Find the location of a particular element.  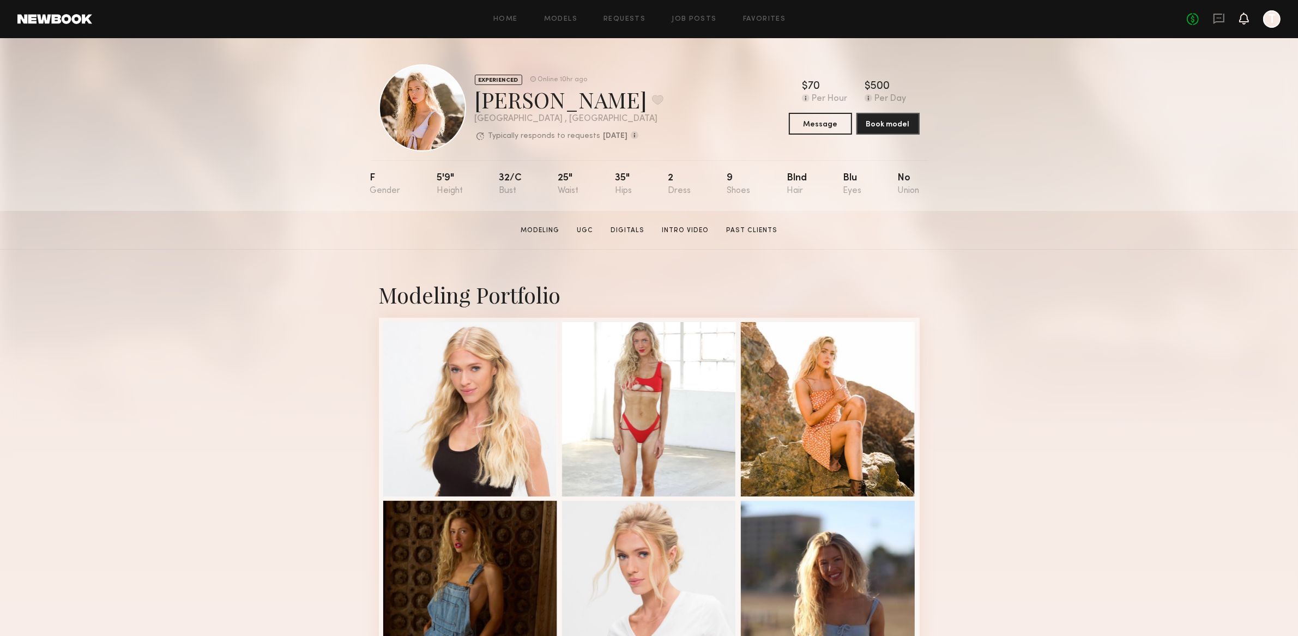

a: Job Posts is located at coordinates (694, 19).